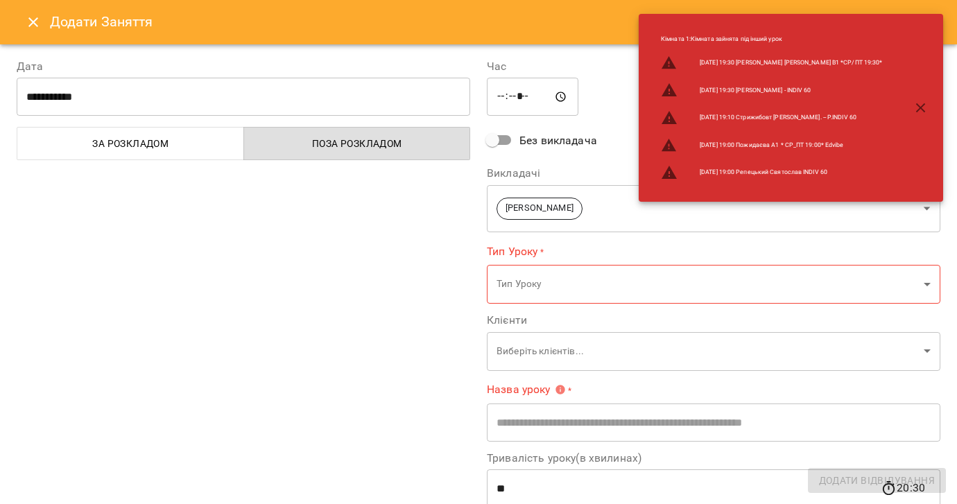 This screenshot has width=957, height=504. Describe the element at coordinates (714, 67) in the screenshot. I see `label: Час` at that location.